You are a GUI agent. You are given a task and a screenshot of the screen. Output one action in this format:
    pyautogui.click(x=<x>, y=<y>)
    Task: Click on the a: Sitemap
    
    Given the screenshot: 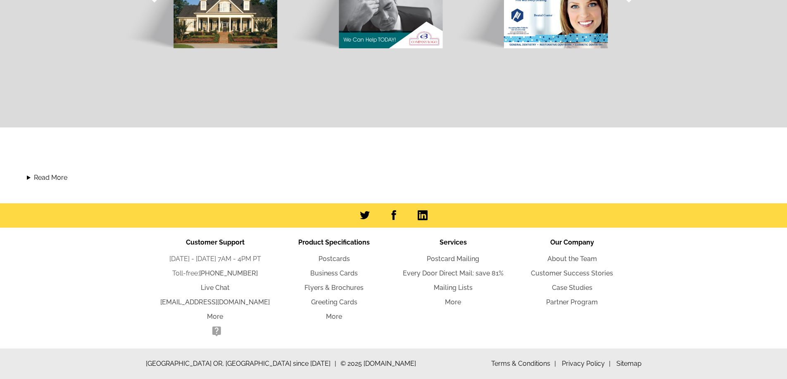 What is the action you would take?
    pyautogui.click(x=628, y=364)
    